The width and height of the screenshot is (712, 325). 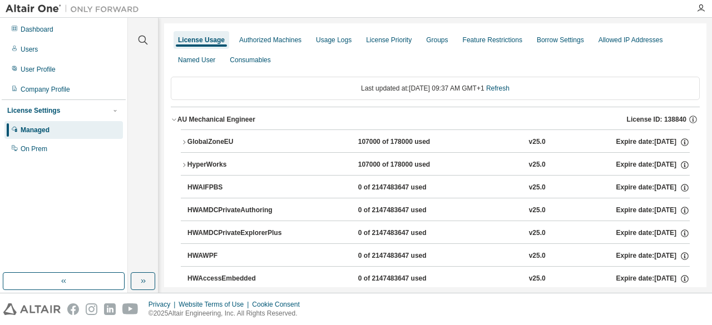 What do you see at coordinates (215, 305) in the screenshot?
I see `div: Website Terms of Use` at bounding box center [215, 305].